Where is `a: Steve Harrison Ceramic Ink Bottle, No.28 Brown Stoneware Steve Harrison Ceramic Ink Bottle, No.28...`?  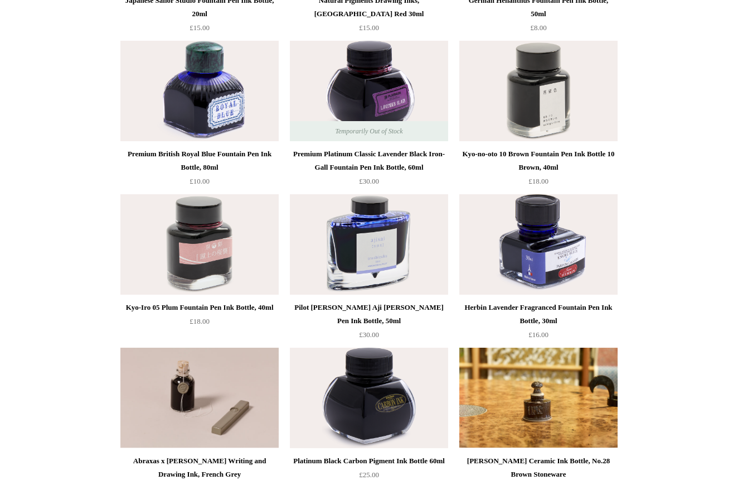 a: Steve Harrison Ceramic Ink Bottle, No.28 Brown Stoneware Steve Harrison Ceramic Ink Bottle, No.28... is located at coordinates (539, 398).